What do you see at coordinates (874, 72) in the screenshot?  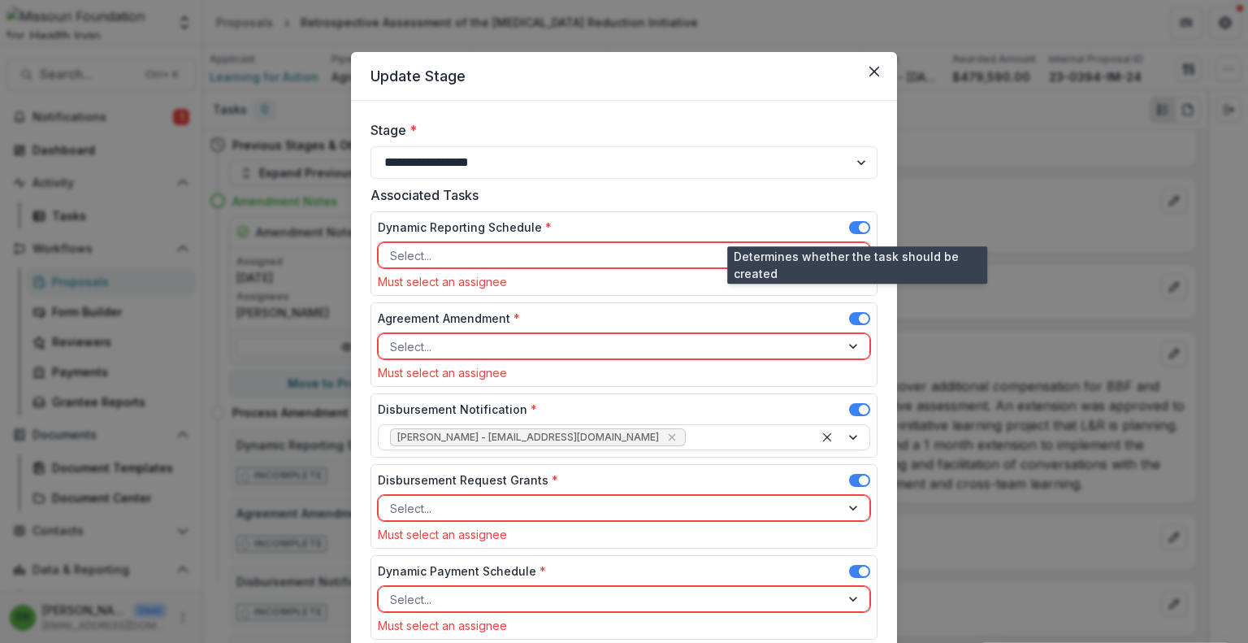 I see `button: Close` at bounding box center [874, 72].